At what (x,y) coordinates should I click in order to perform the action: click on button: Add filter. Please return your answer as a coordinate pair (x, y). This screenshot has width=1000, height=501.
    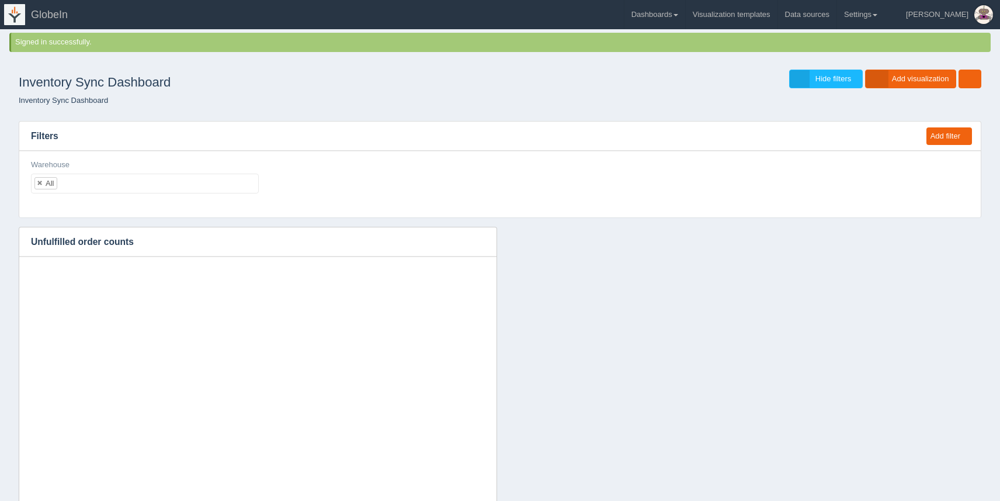
    Looking at the image, I should click on (950, 136).